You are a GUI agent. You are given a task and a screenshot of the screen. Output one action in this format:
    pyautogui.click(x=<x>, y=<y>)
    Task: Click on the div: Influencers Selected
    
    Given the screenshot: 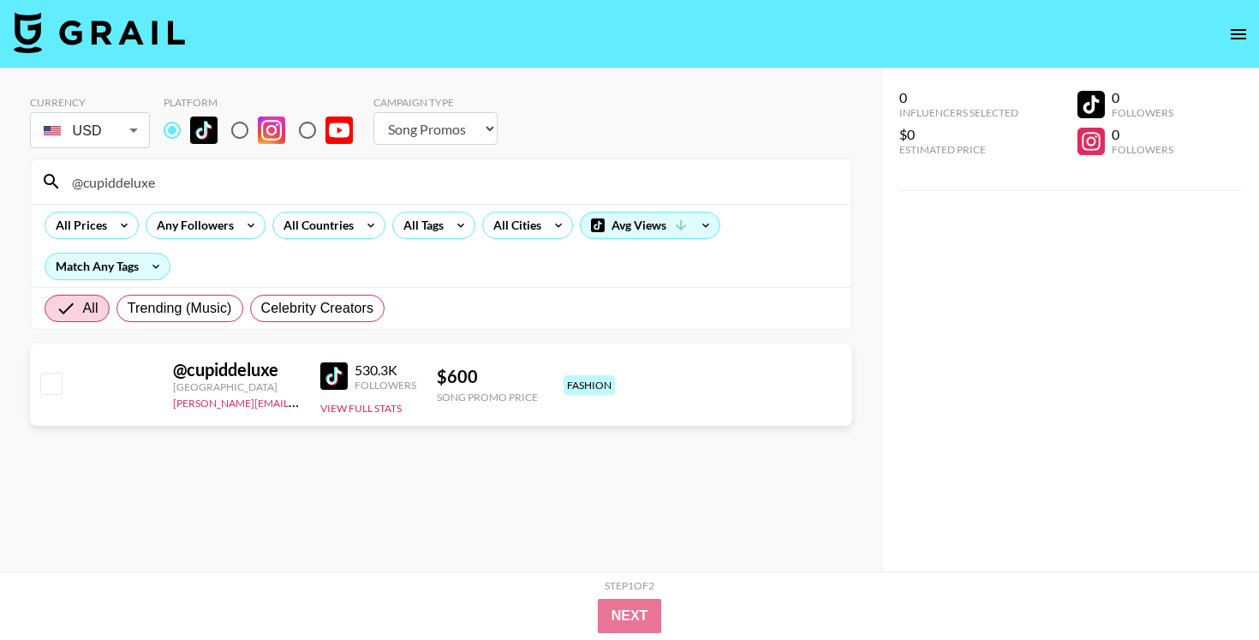 What is the action you would take?
    pyautogui.click(x=959, y=112)
    